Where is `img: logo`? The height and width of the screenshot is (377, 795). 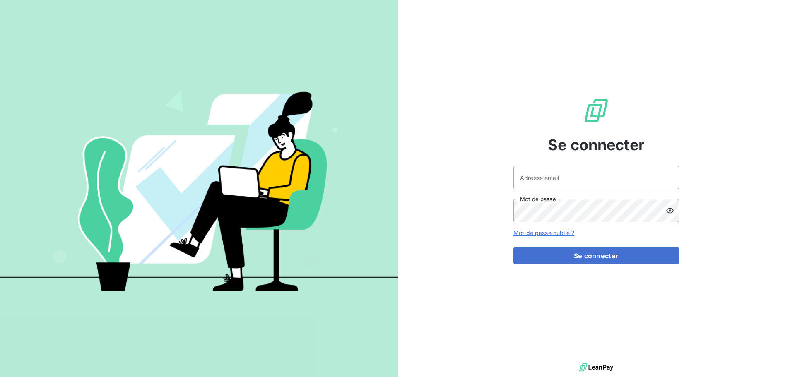 img: logo is located at coordinates (596, 367).